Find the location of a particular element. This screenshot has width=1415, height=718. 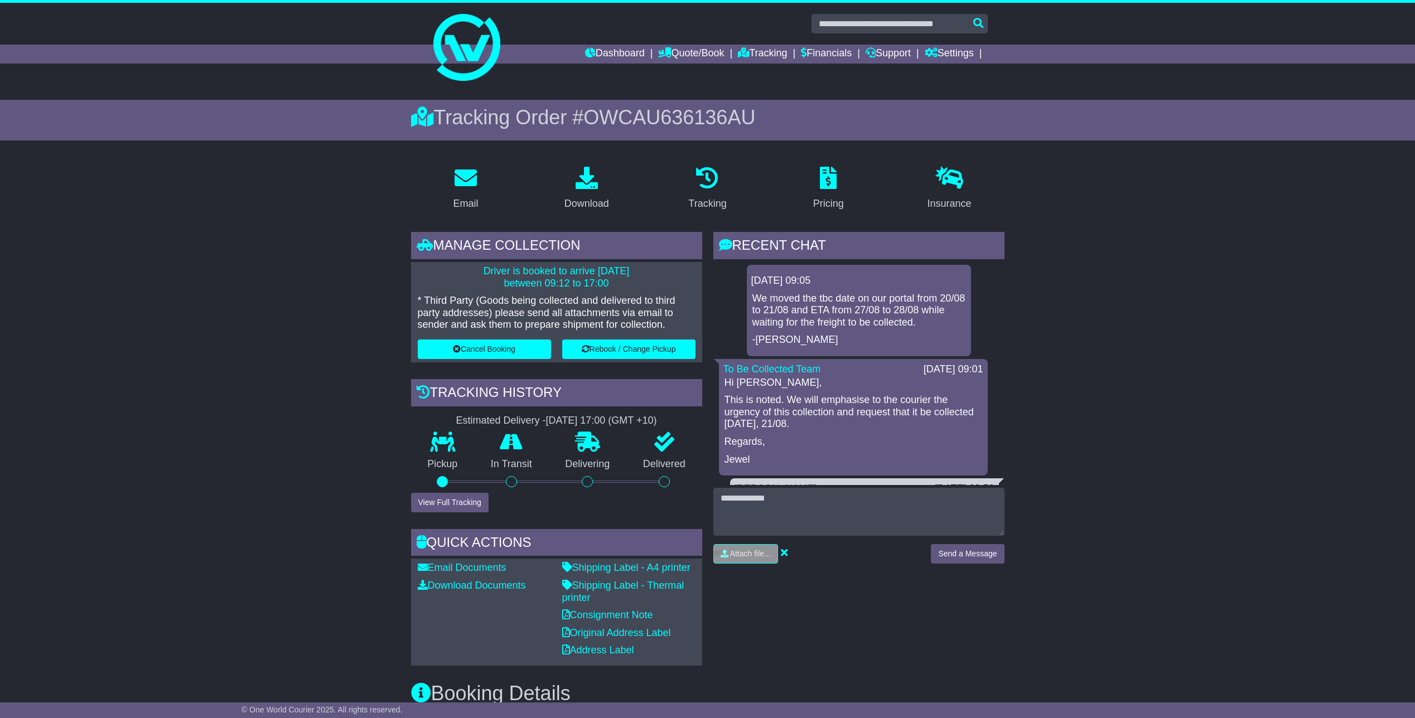

a: To Be Collected Team is located at coordinates (772, 369).